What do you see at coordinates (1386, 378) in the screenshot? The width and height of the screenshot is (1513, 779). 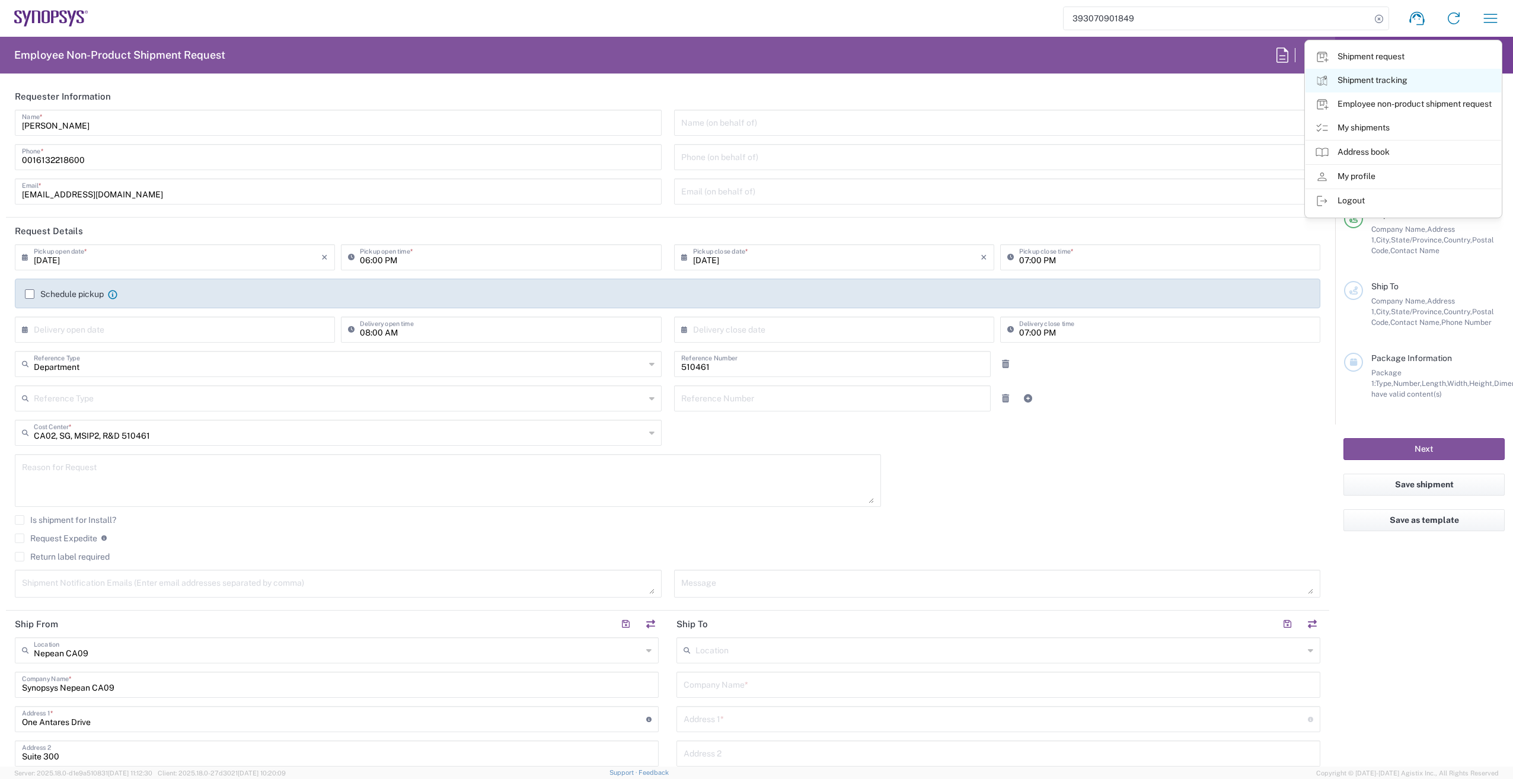 I see `span: Package 1:` at bounding box center [1386, 378].